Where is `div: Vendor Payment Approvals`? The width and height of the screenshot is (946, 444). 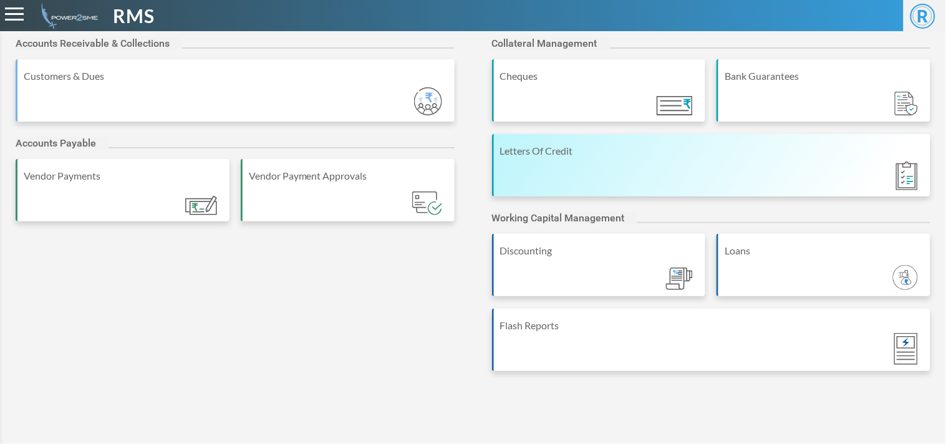 div: Vendor Payment Approvals is located at coordinates (349, 176).